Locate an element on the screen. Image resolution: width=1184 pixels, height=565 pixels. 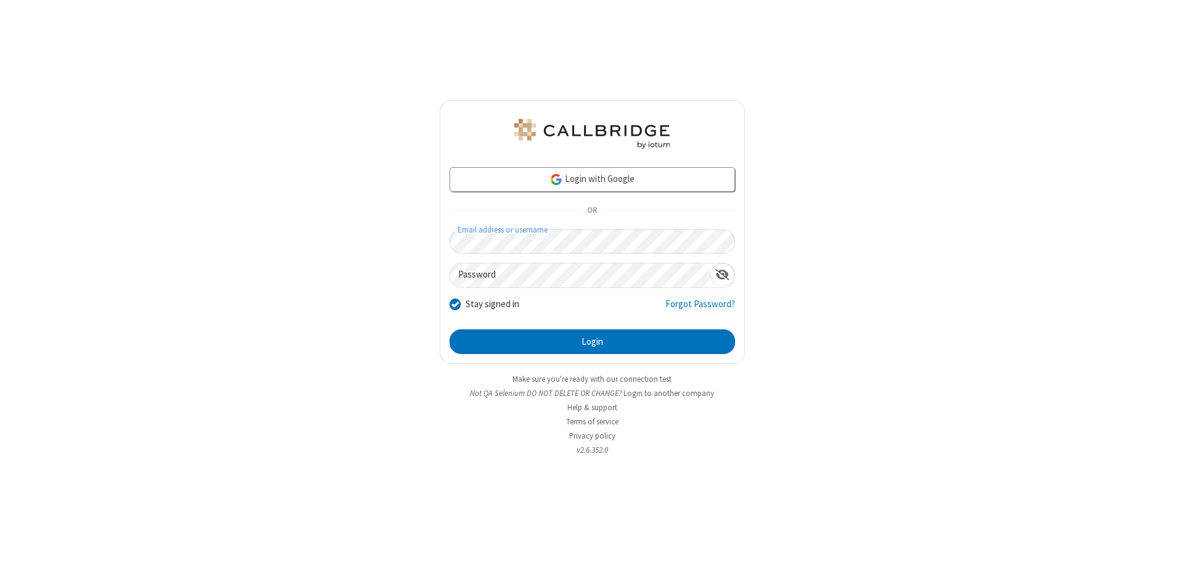
button: Login is located at coordinates (592, 342).